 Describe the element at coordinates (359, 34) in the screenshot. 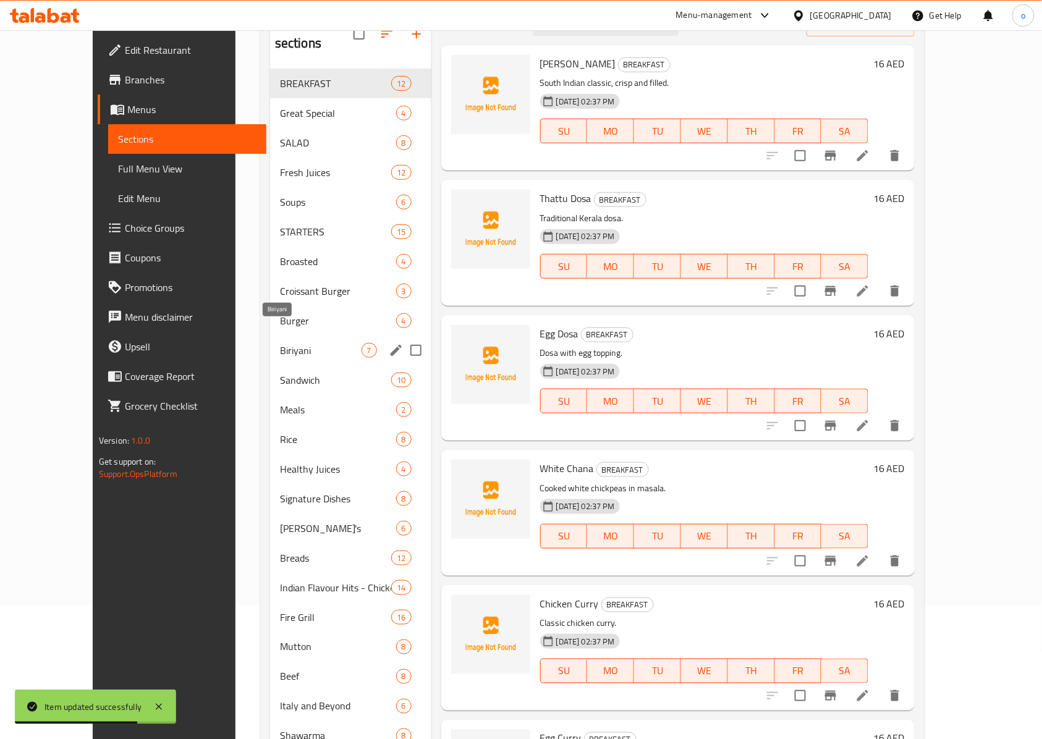

I see `span: Select all sections` at that location.